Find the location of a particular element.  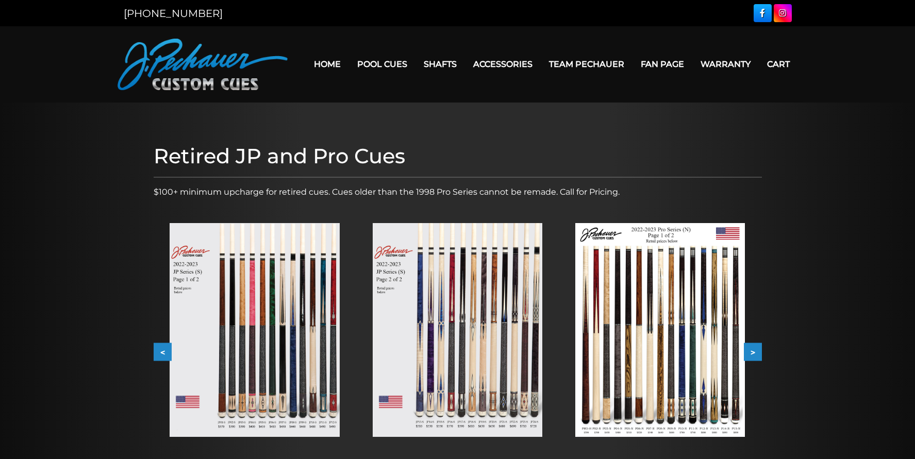

p: $100+ minimum upcharge for retired cues. Cues older than the 1998 Pro Series cannot be remade. Ca... is located at coordinates (458, 192).